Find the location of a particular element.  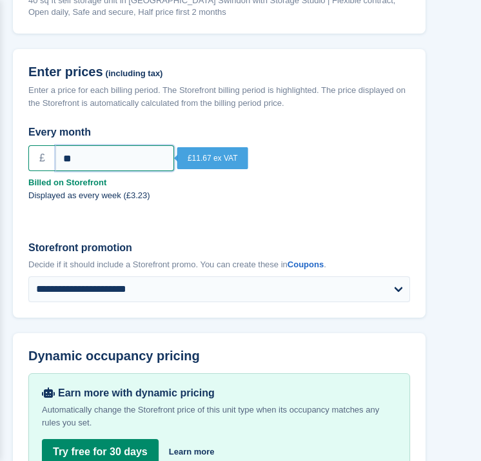

label: Storefront promotion is located at coordinates (219, 248).